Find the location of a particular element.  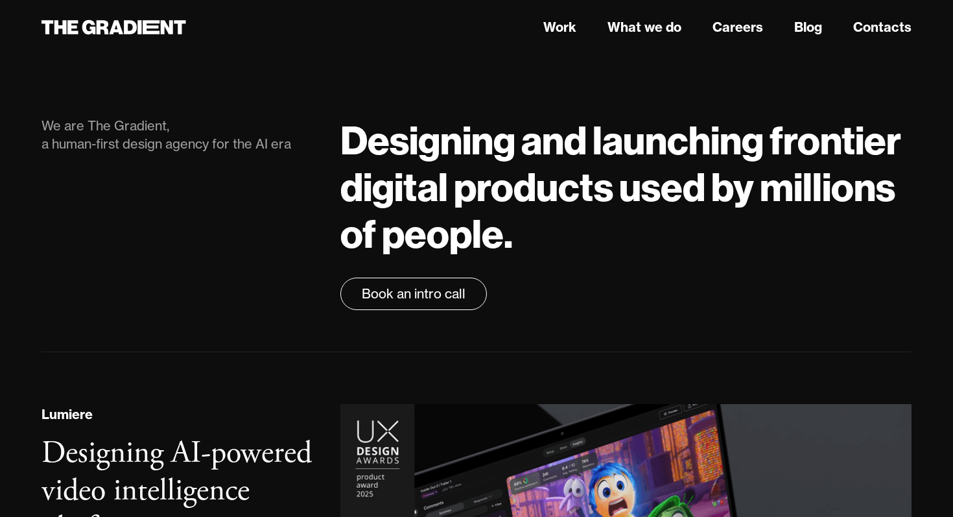

div: We are The Gradient, a human-first design agency for the AI era is located at coordinates (178, 135).